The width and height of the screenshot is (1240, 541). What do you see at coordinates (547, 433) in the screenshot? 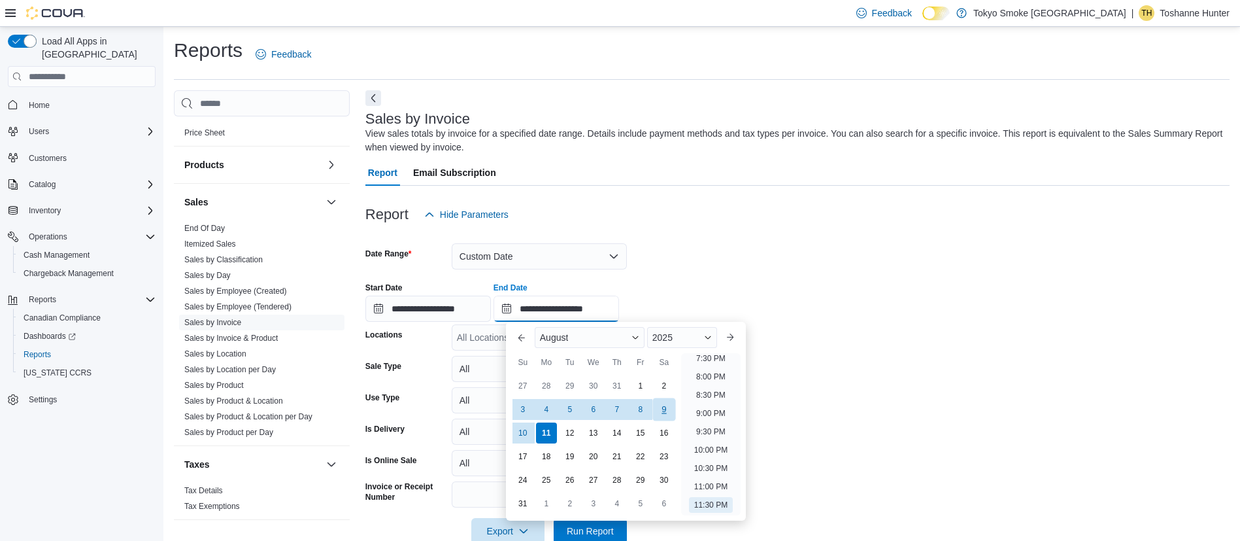
I see `div: day-11` at bounding box center [547, 433].